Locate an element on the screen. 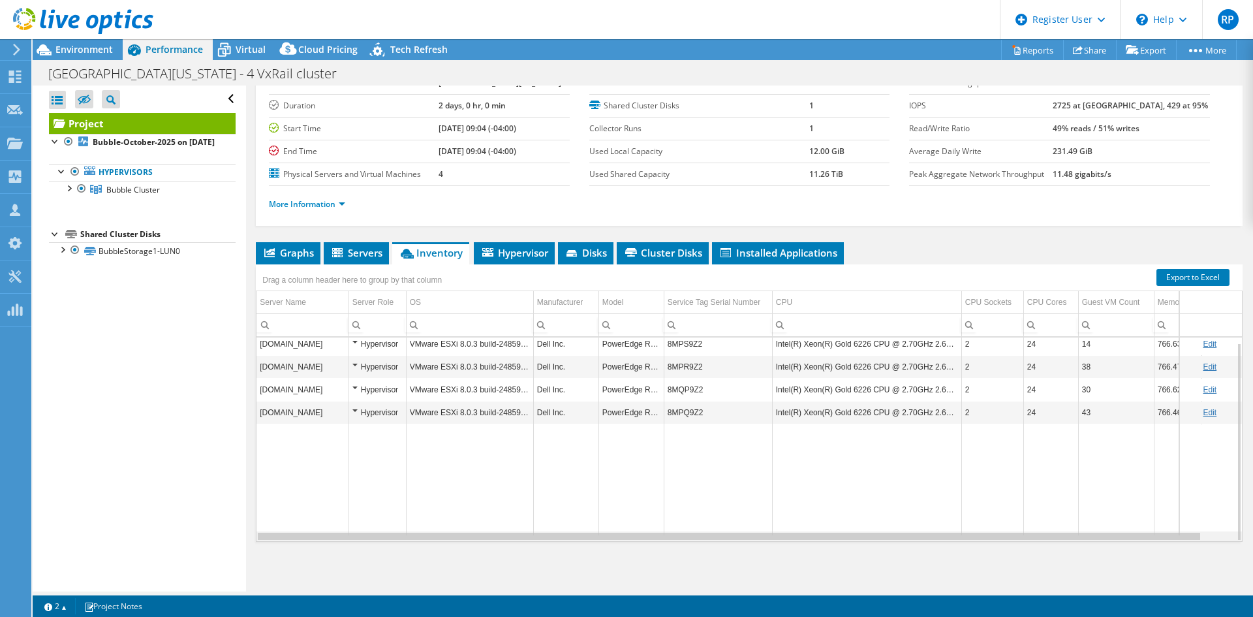  td: Column Memory, Value 766.47 GiB is located at coordinates (1177, 366).